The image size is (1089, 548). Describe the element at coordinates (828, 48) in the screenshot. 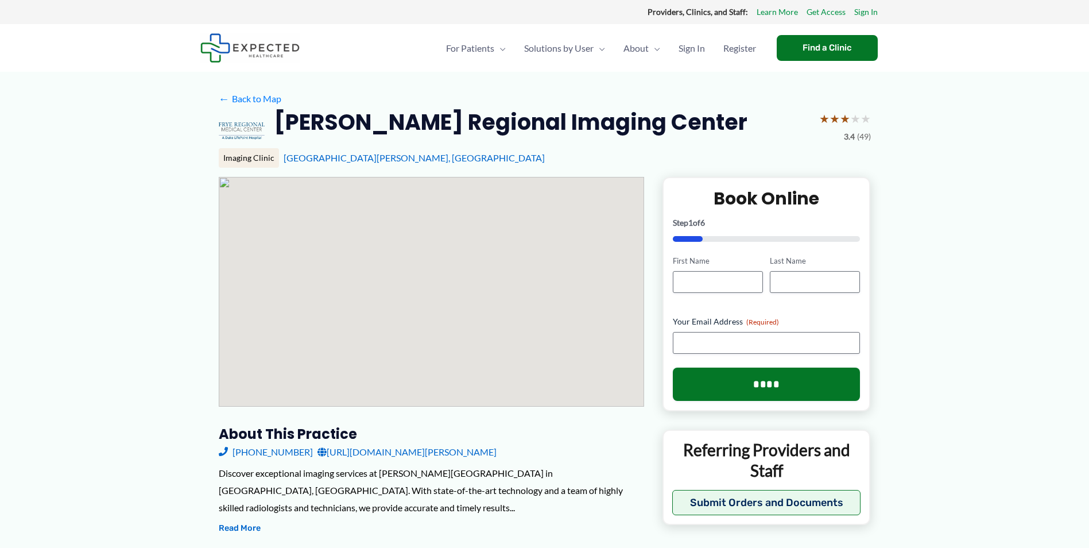

I see `div: Find a Clinic` at that location.